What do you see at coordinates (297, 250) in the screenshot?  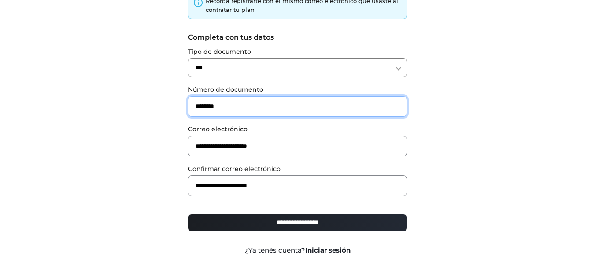 I see `div: ¿Ya tenés cuenta?` at bounding box center [297, 250].